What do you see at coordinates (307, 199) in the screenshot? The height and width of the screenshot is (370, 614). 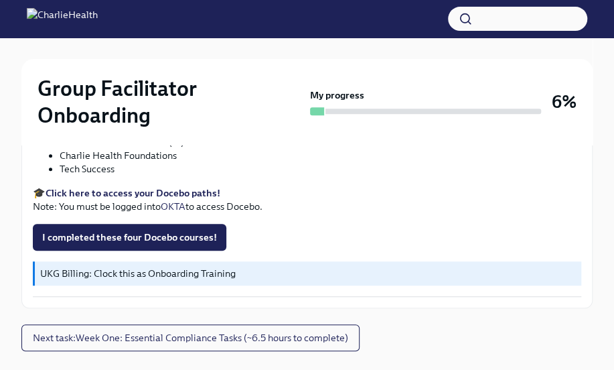 I see `p: 🎓 Note: You must be logged into to access Docebo.` at bounding box center [307, 199].